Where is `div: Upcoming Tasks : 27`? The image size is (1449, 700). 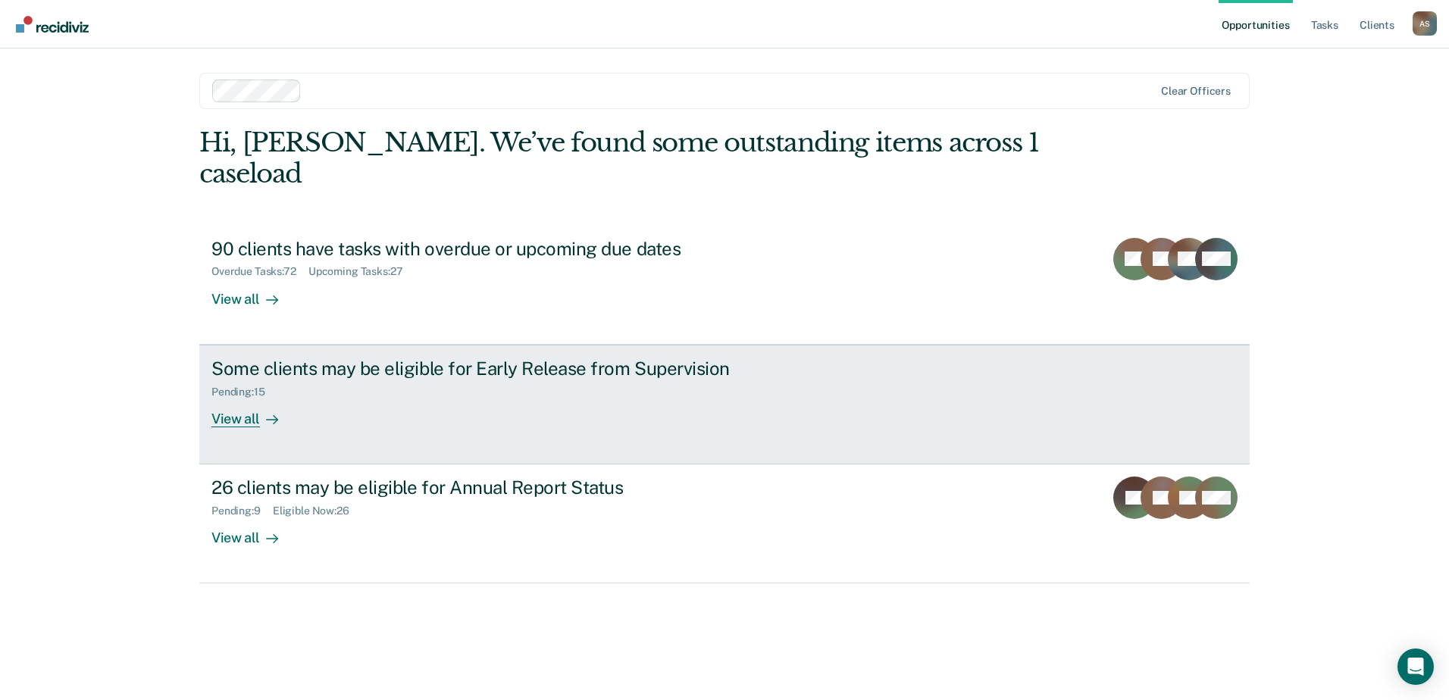 div: Upcoming Tasks : 27 is located at coordinates (361, 271).